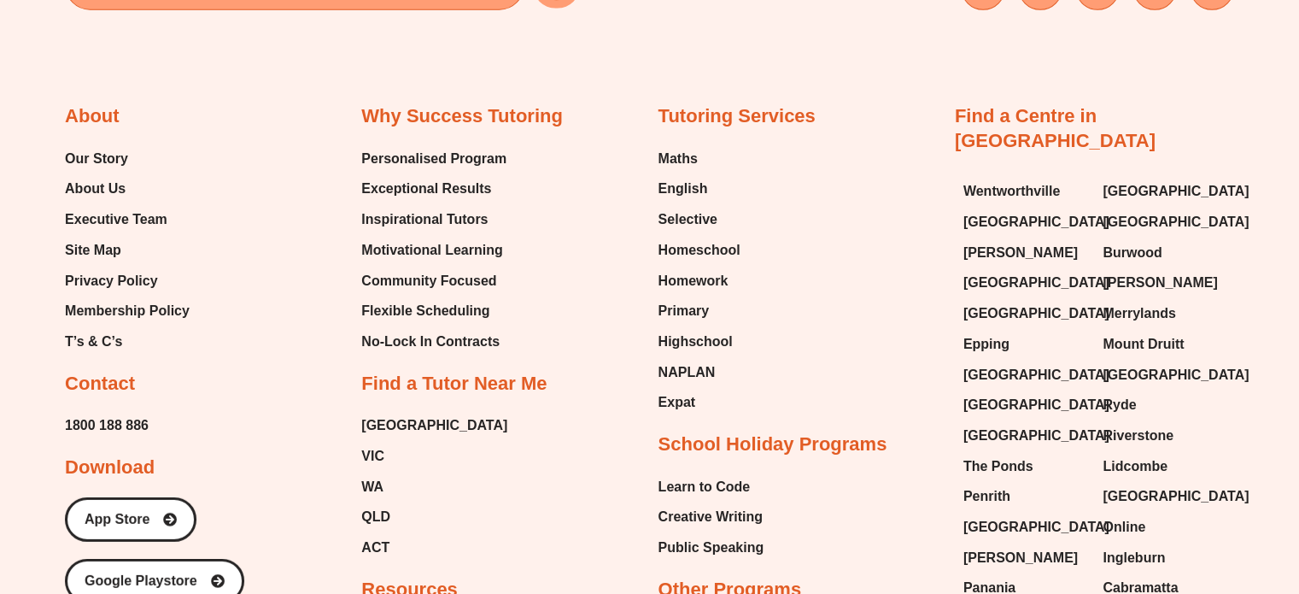  I want to click on a: Executive Team, so click(127, 220).